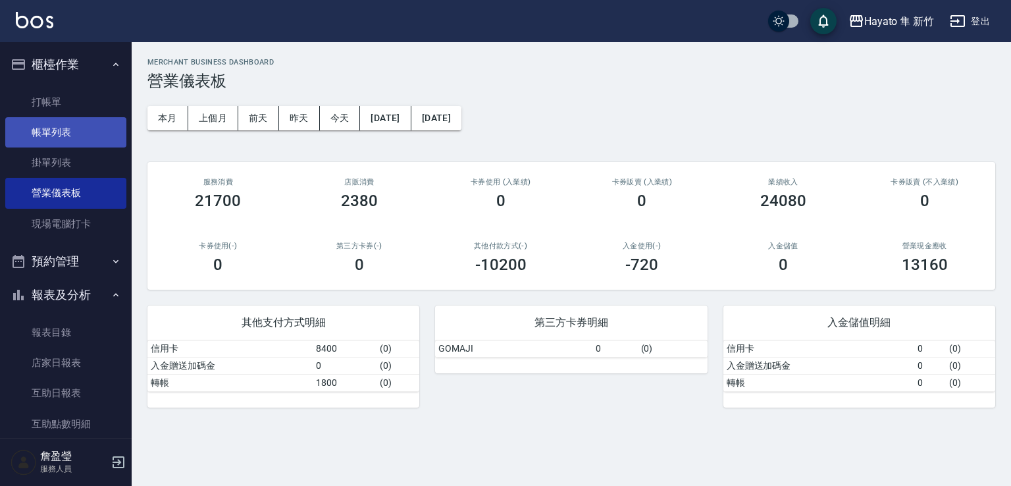  What do you see at coordinates (66, 163) in the screenshot?
I see `a: 掛單列表` at bounding box center [66, 163].